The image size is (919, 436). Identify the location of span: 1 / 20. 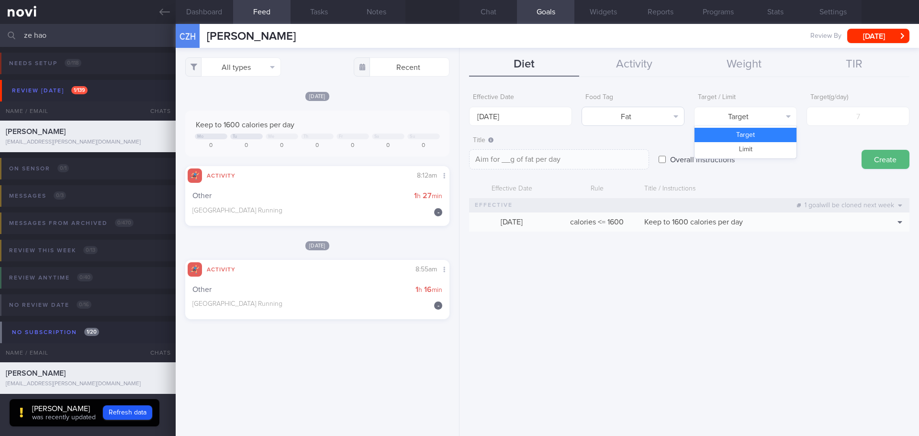
(91, 332).